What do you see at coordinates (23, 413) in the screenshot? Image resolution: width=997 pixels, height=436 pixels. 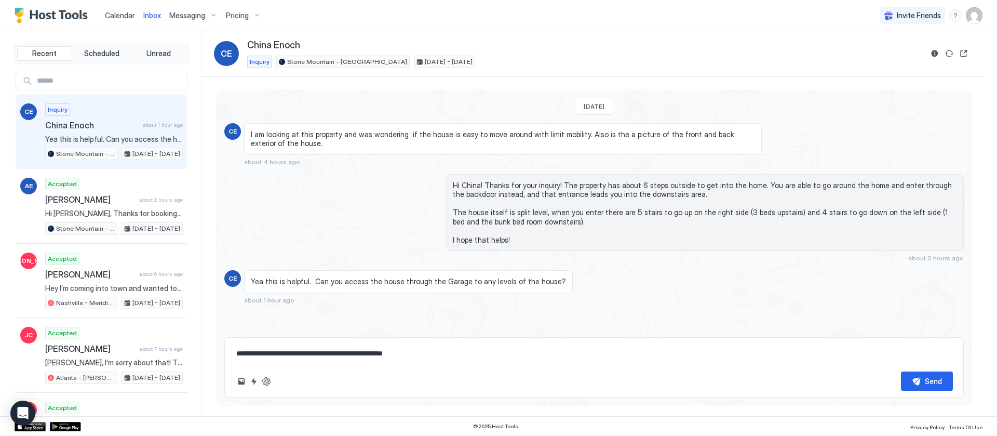 I see `div: Open Intercom Messenger` at bounding box center [23, 413].